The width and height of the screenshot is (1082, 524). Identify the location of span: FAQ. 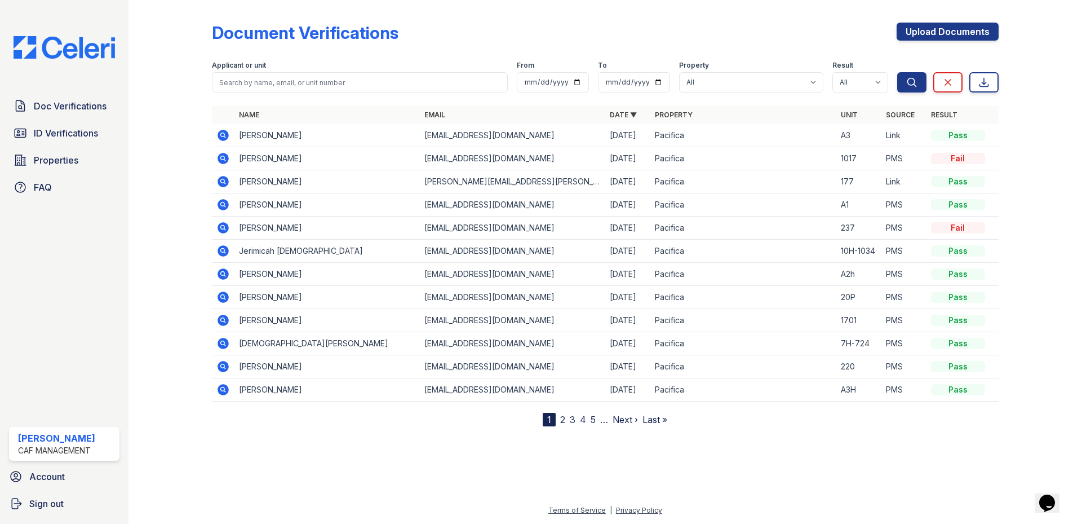
(43, 187).